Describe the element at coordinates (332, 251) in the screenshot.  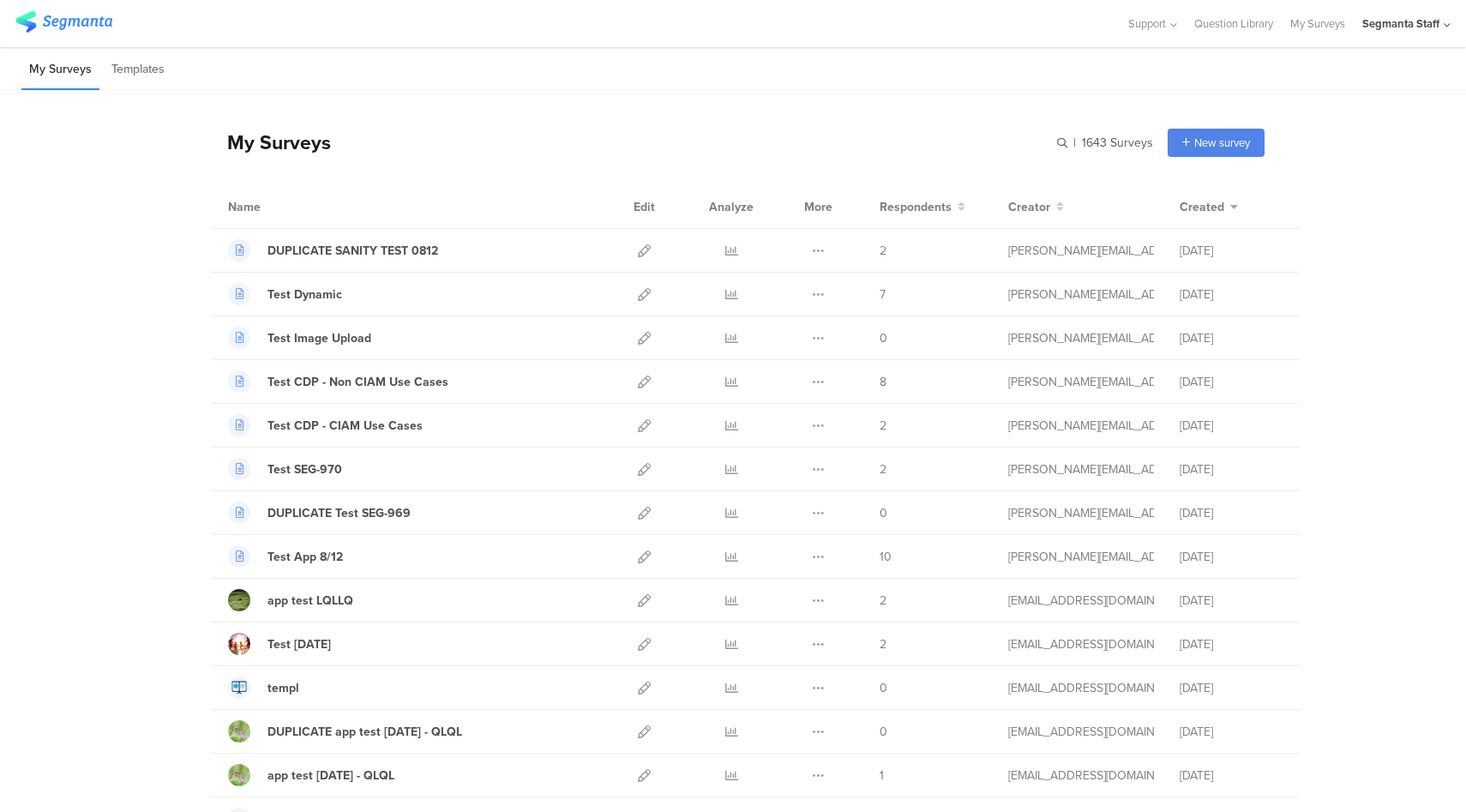
I see `a: DUPLICATE SANITY TEST 0812` at that location.